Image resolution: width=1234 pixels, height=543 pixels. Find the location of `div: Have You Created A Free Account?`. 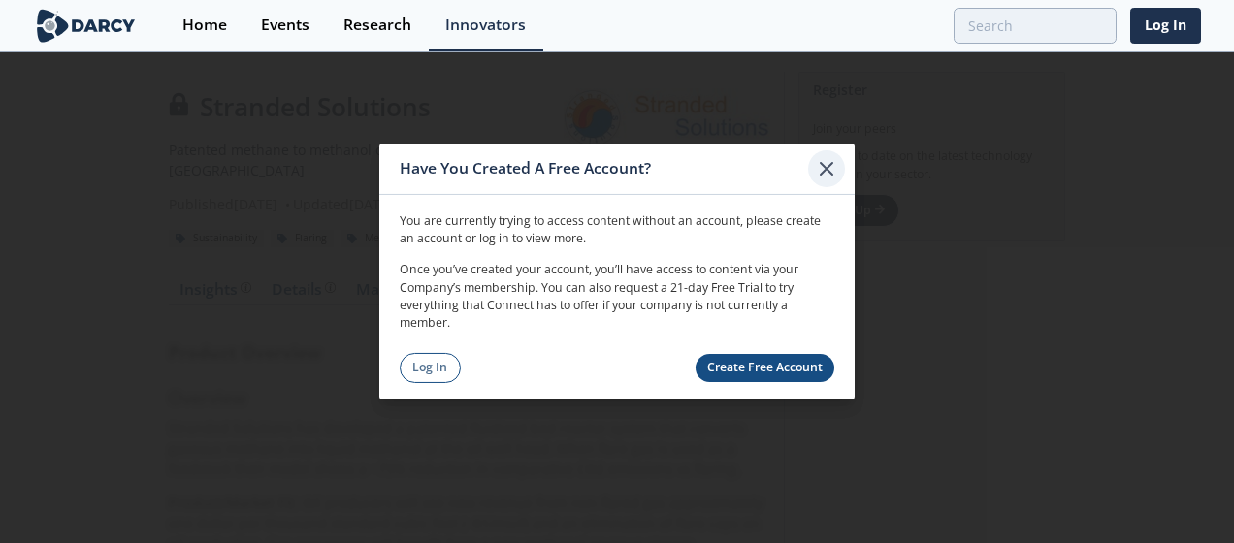

div: Have You Created A Free Account? is located at coordinates (603, 169).